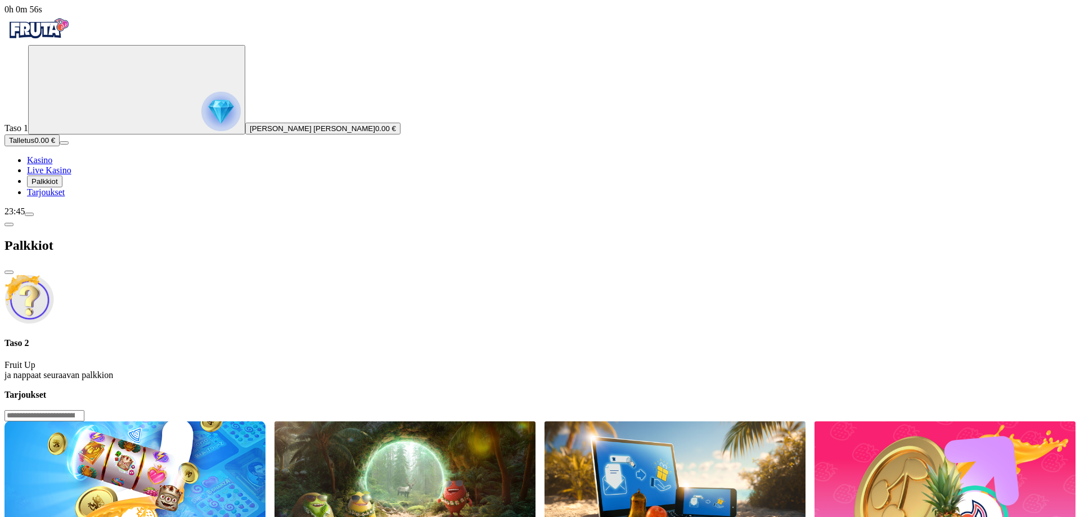 The image size is (1080, 517). What do you see at coordinates (49, 170) in the screenshot?
I see `a: Live Kasino` at bounding box center [49, 170].